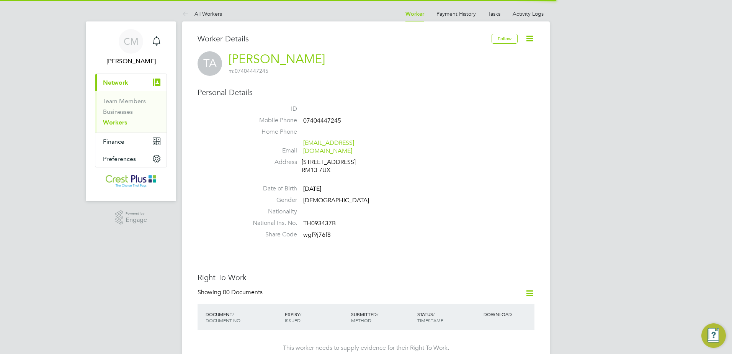 This screenshot has width=732, height=354. Describe the element at coordinates (415, 14) in the screenshot. I see `a: Worker` at that location.